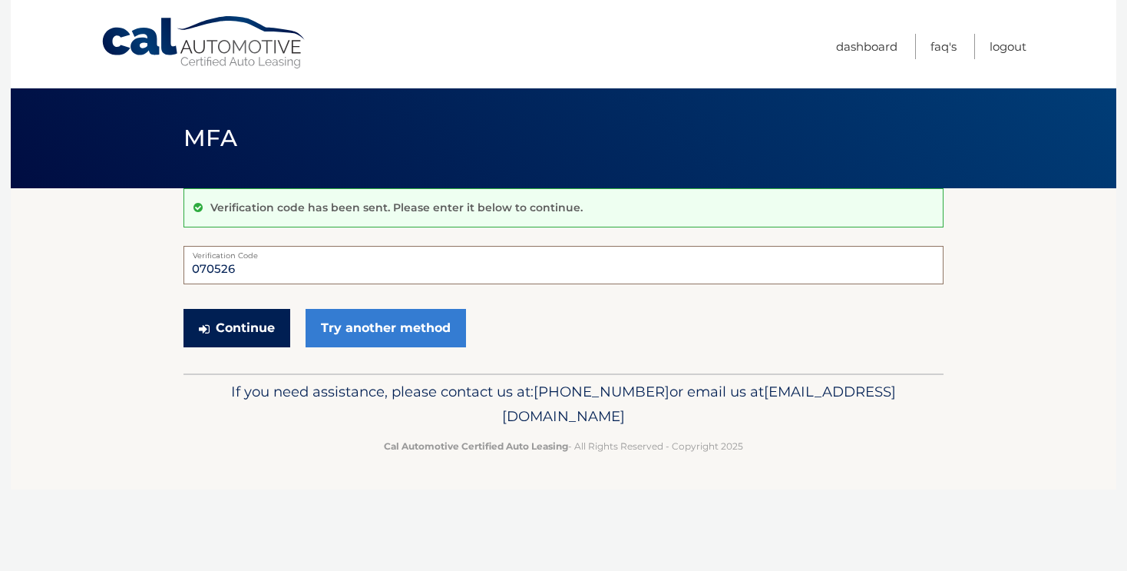 The height and width of the screenshot is (571, 1127). I want to click on input: Verification Code, so click(564, 265).